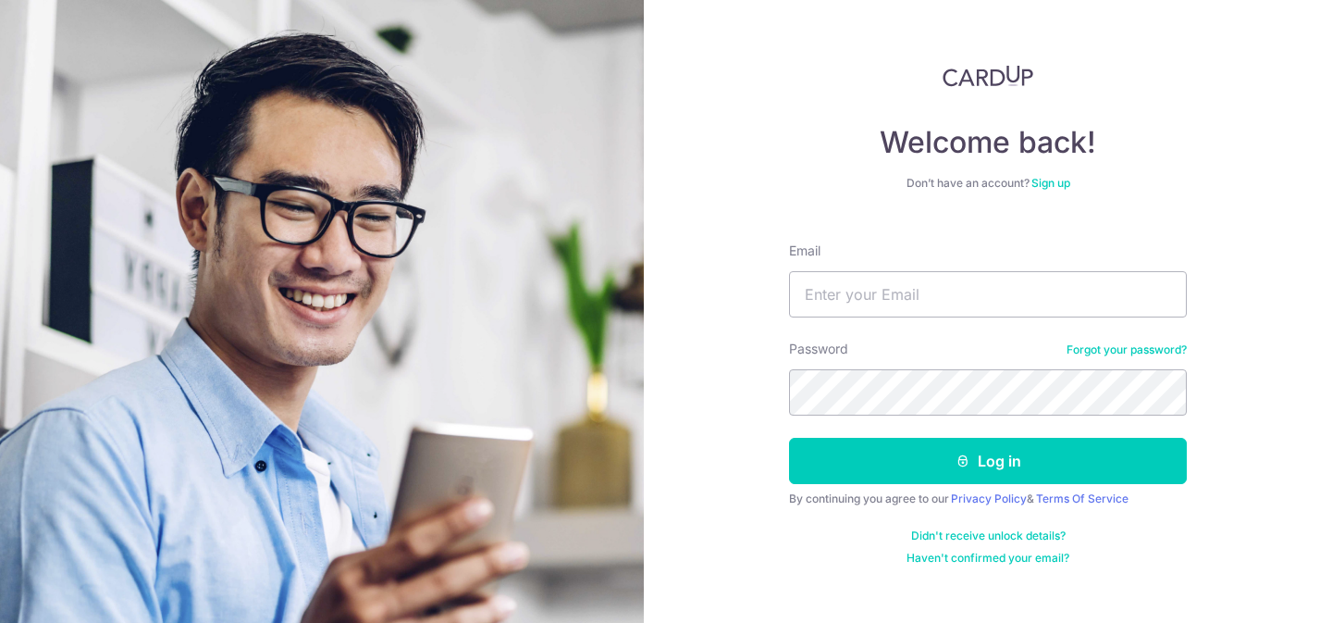 This screenshot has width=1332, height=623. What do you see at coordinates (988, 499) in the screenshot?
I see `div: By continuing you agree to our &` at bounding box center [988, 499].